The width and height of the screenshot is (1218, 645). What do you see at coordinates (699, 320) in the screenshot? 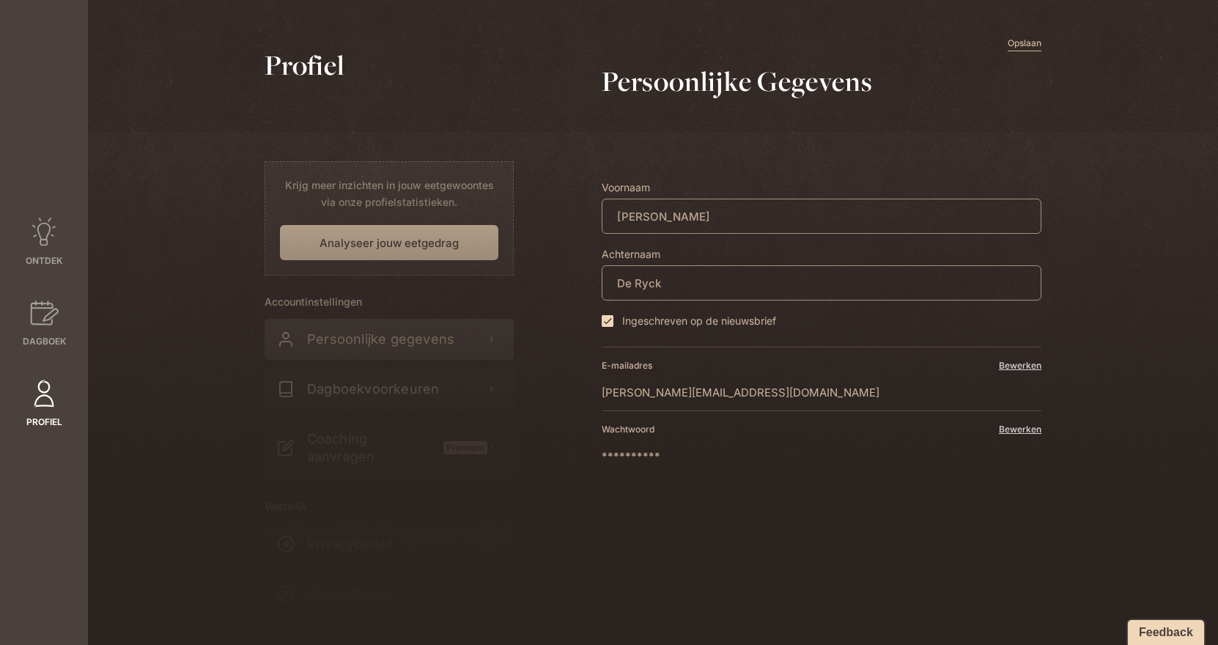
I see `span: Ingeschreven op de nieuwsbrief` at bounding box center [699, 320].